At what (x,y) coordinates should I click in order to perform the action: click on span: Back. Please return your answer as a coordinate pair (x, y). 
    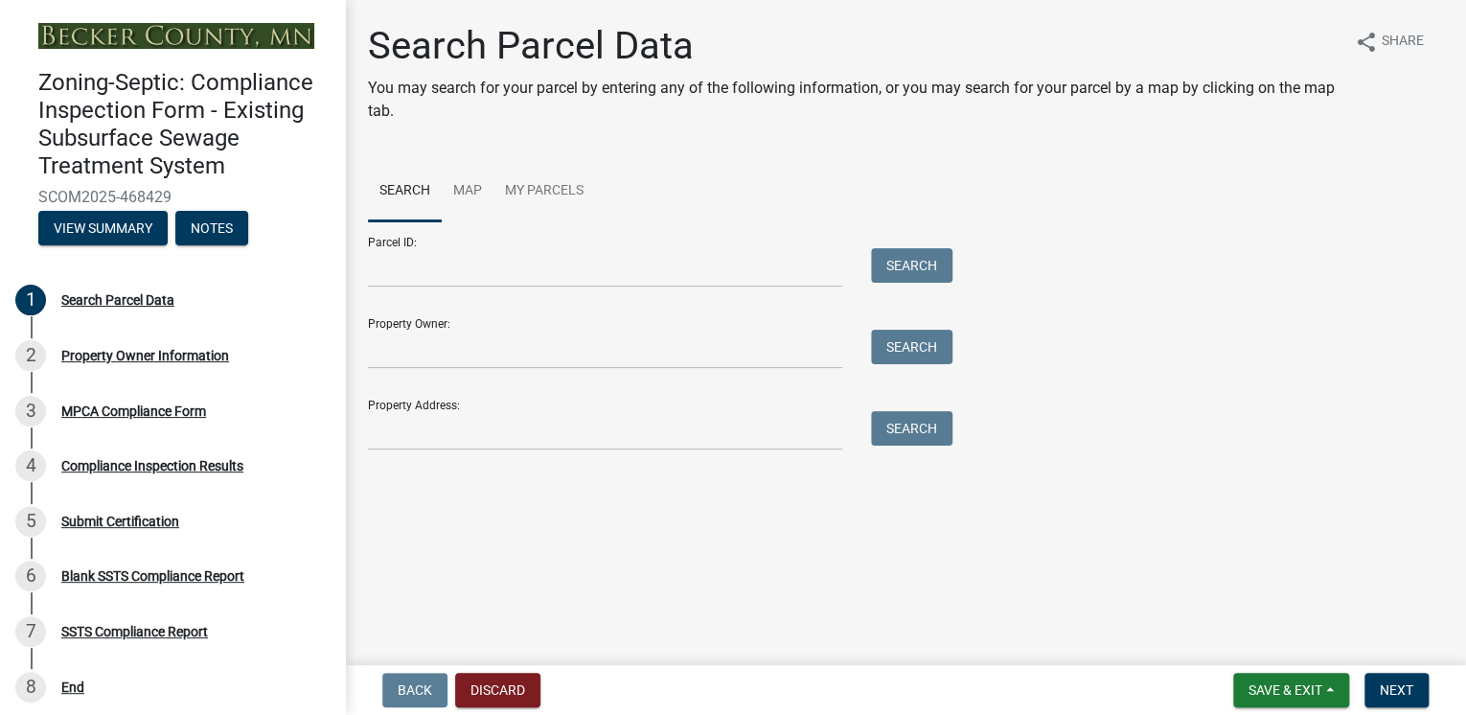
    Looking at the image, I should click on (415, 690).